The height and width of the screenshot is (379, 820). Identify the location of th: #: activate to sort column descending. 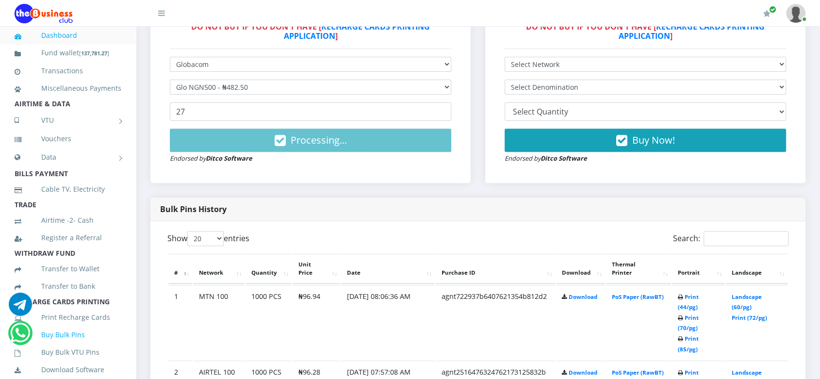
(180, 269).